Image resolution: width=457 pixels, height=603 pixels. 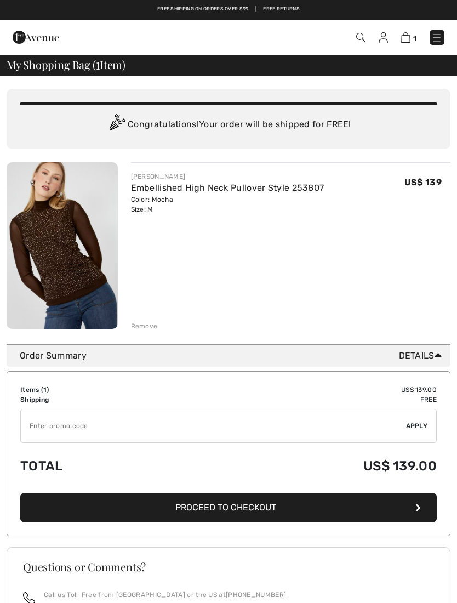 I want to click on input: Promo code, so click(x=213, y=426).